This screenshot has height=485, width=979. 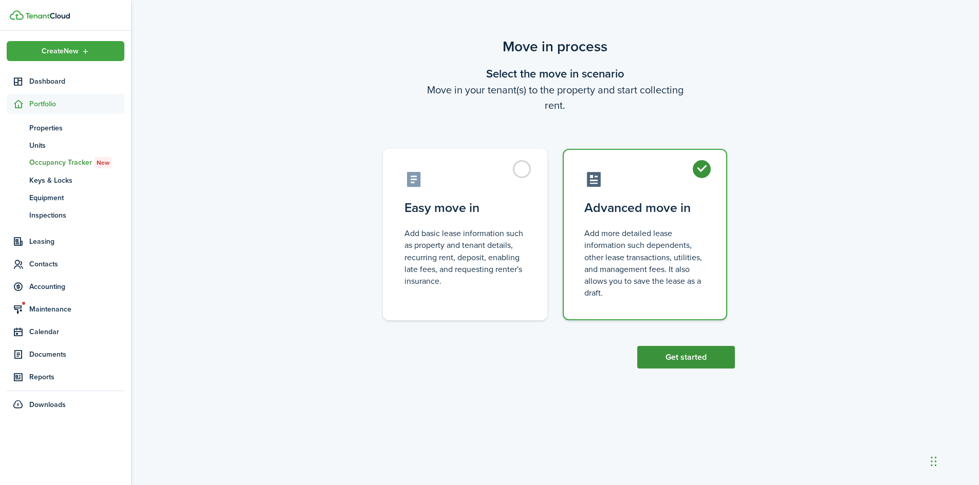 I want to click on wizard-step-header-title: Select the move in scenario, so click(x=555, y=73).